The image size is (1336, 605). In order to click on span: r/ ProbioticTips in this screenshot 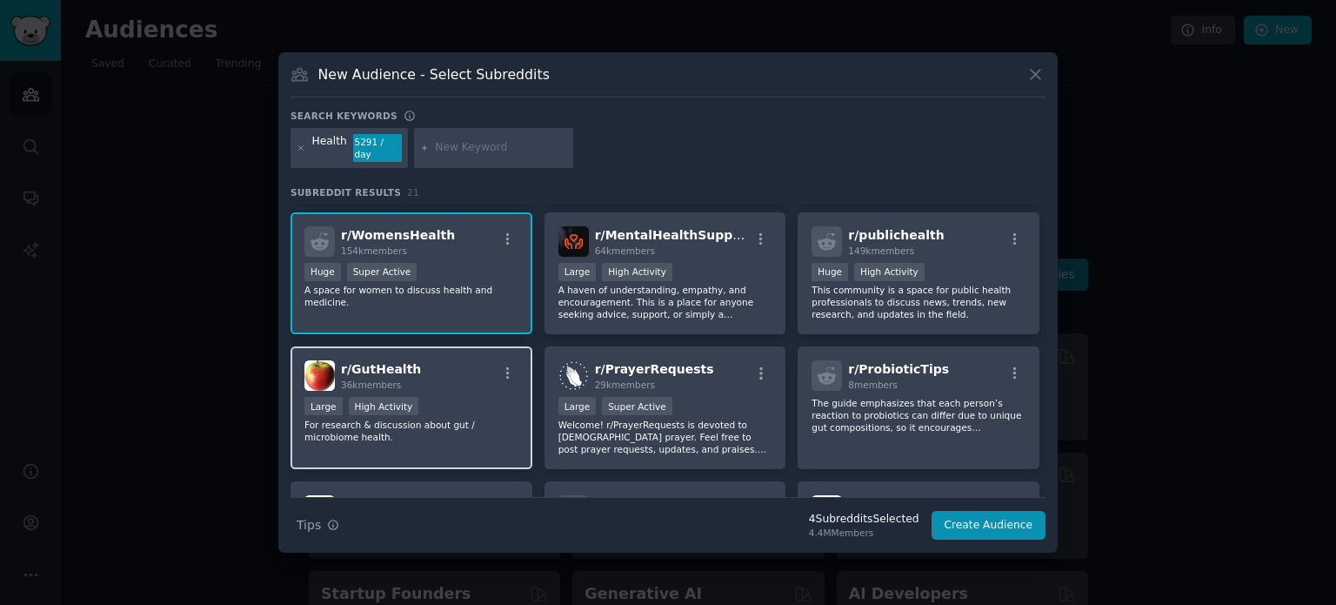, I will do `click(899, 369)`.